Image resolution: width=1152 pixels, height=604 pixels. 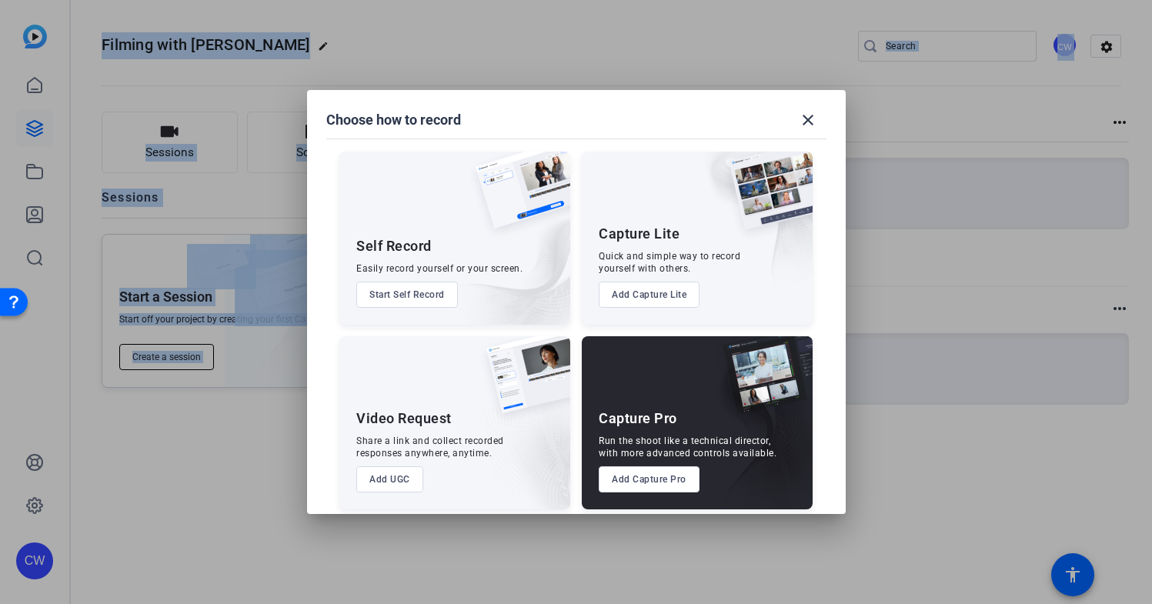 What do you see at coordinates (649, 295) in the screenshot?
I see `button: Add Capture Lite` at bounding box center [649, 295].